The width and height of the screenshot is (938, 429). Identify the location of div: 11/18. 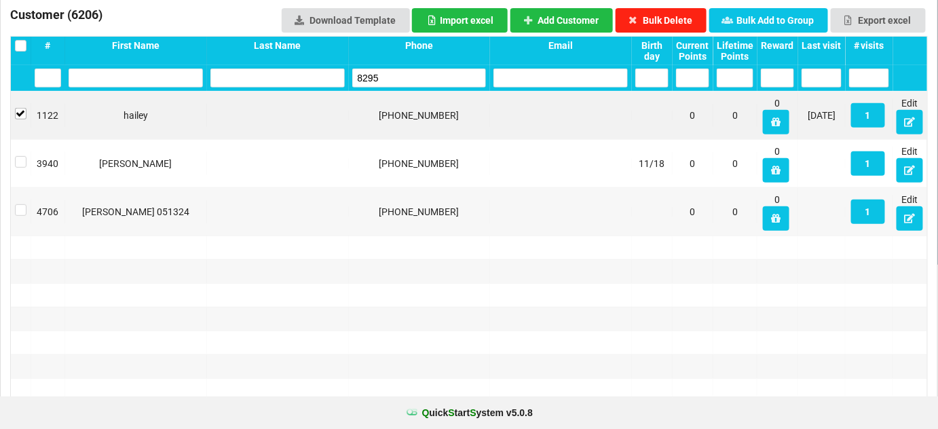
(652, 164).